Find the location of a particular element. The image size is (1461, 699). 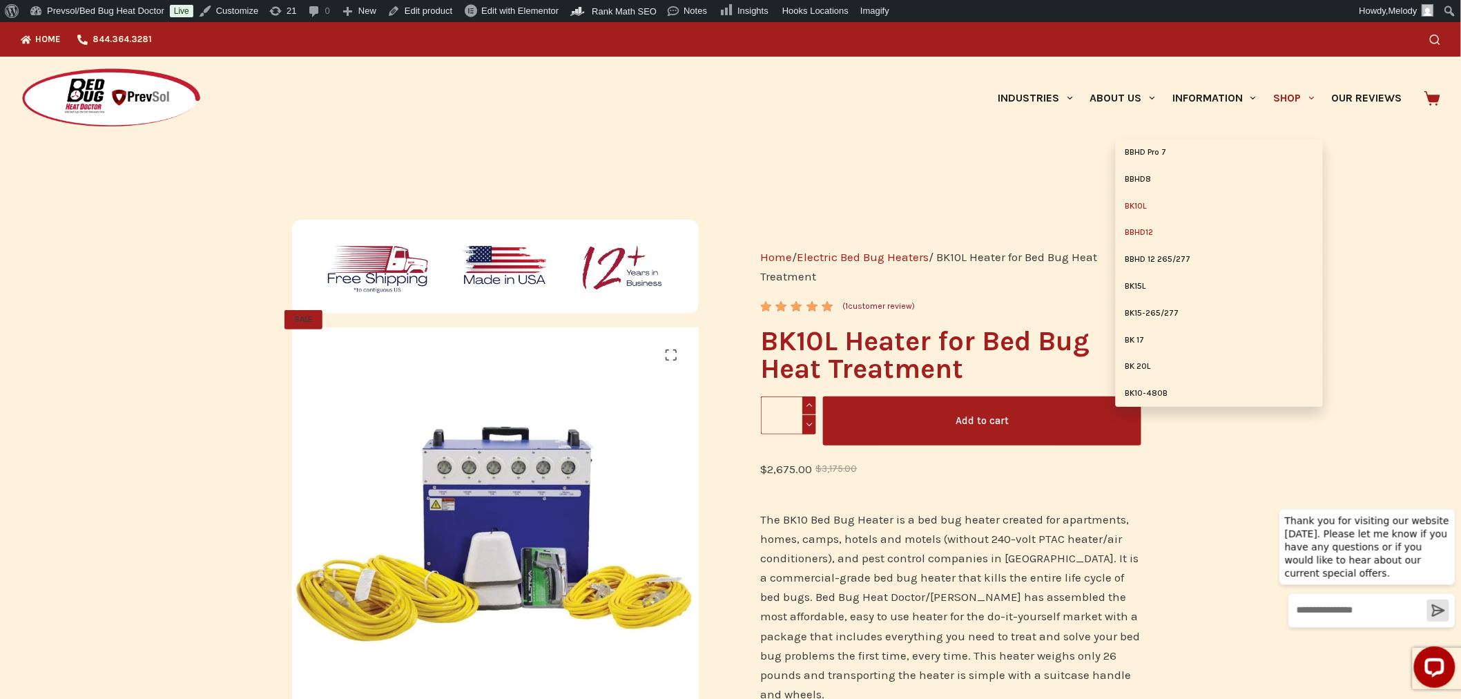

a: Industries is located at coordinates (1035, 98).